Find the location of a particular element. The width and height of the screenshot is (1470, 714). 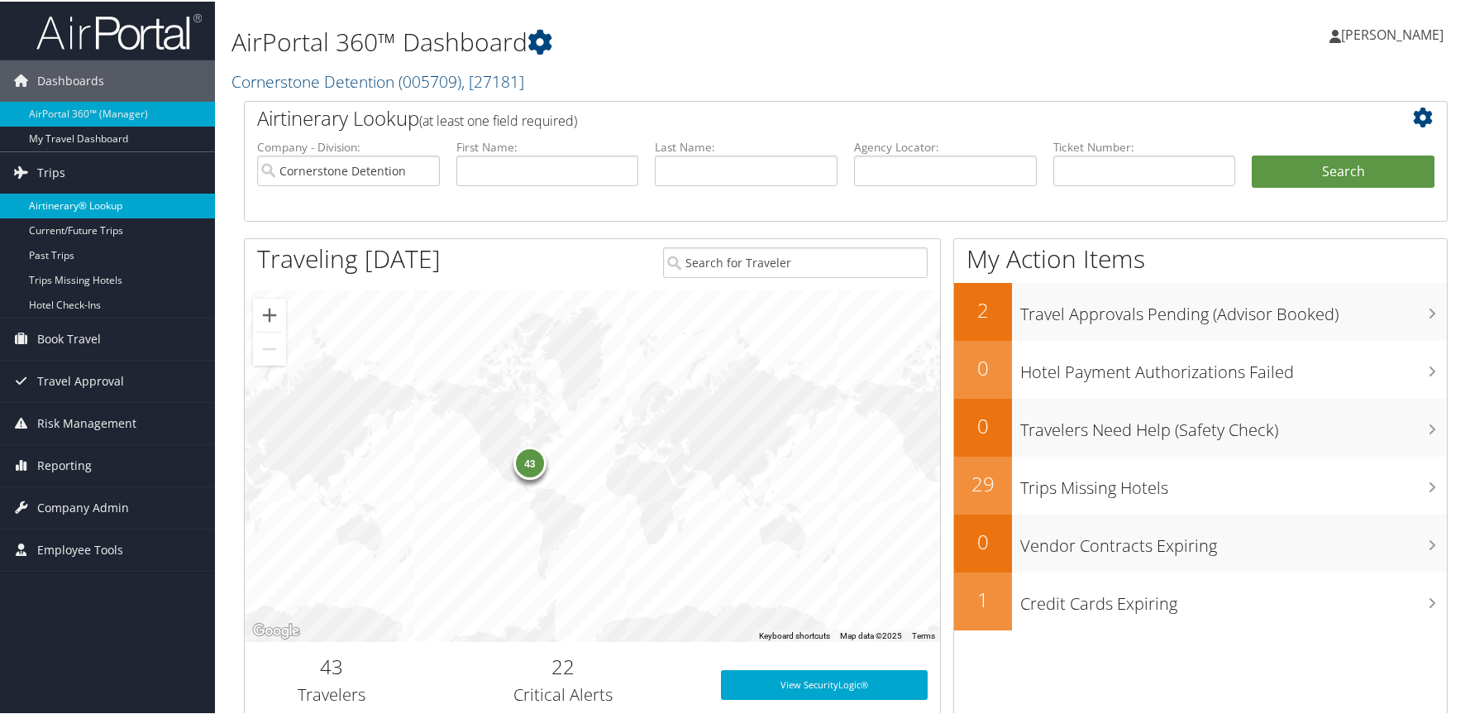

a: Cornerstone Detention is located at coordinates (378, 79).